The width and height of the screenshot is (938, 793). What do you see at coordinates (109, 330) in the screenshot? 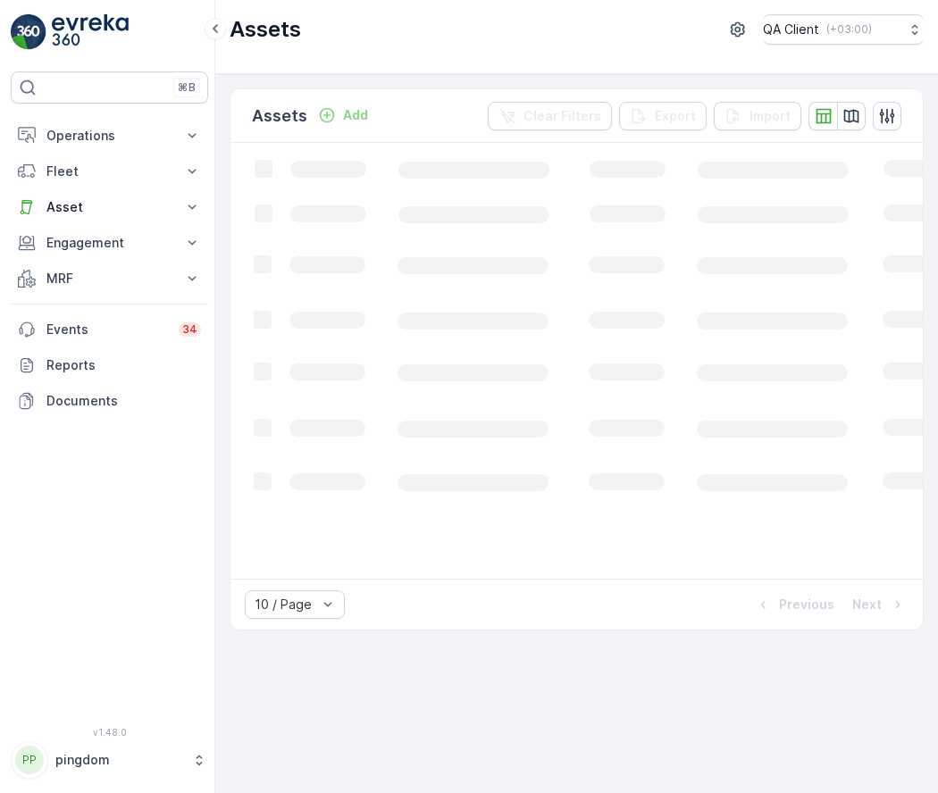
I see `a: Events34` at bounding box center [109, 330].